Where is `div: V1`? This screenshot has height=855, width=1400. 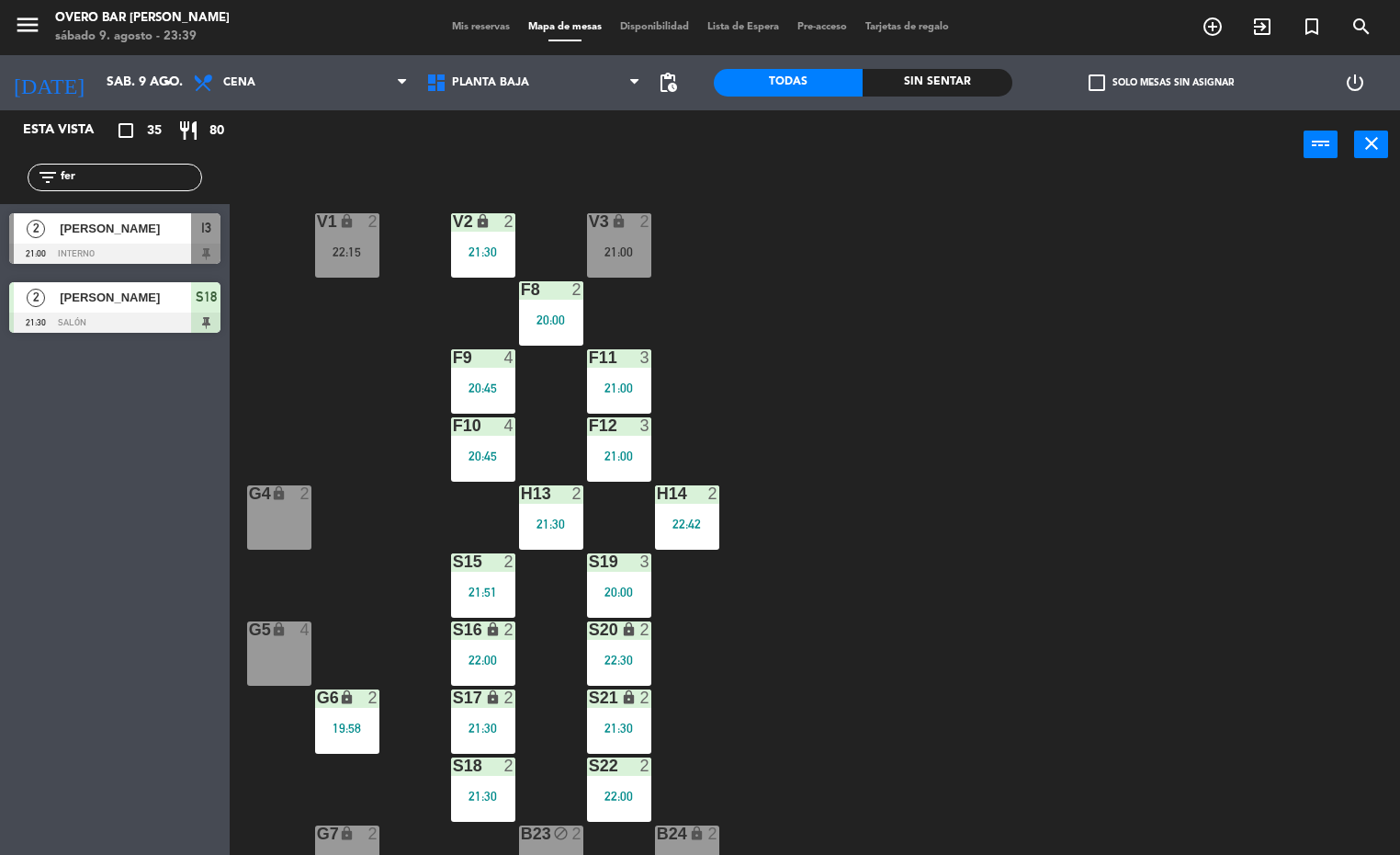 div: V1 is located at coordinates (317, 222).